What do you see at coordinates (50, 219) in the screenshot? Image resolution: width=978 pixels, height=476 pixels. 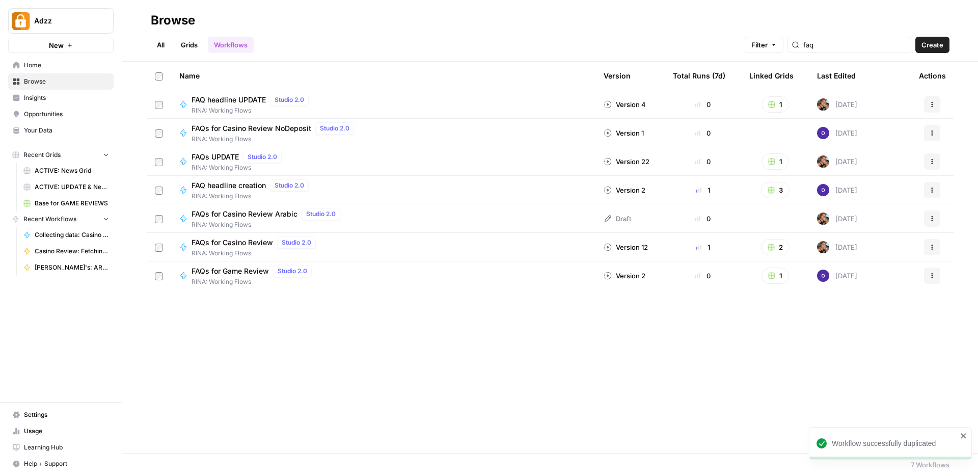 I see `span: Recent Workflows` at bounding box center [50, 219].